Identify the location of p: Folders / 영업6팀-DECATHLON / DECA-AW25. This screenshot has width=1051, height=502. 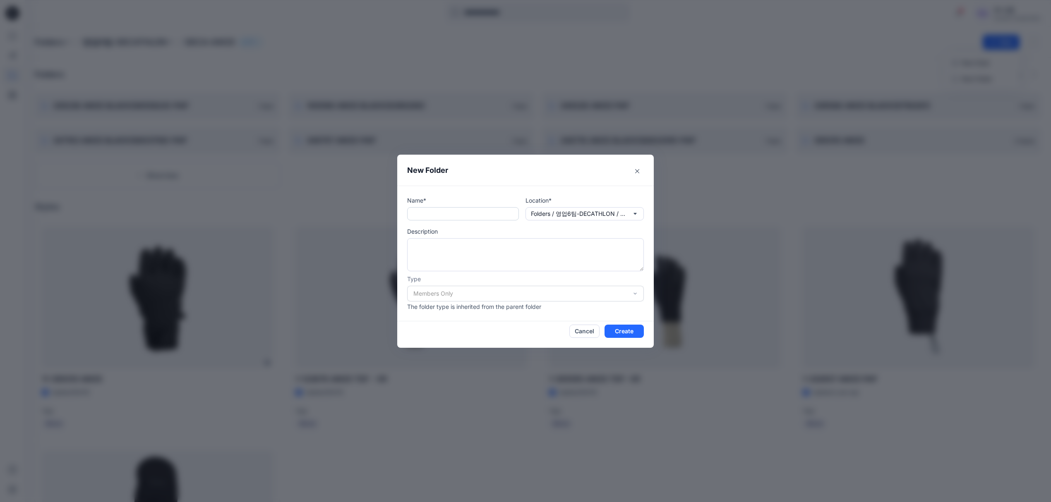
(579, 214).